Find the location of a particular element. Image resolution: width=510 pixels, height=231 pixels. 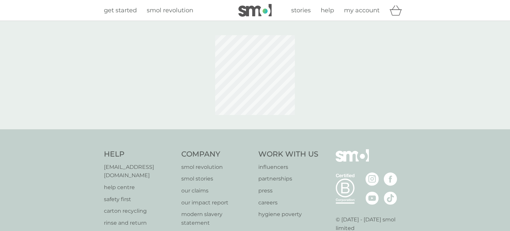

a: help is located at coordinates (327, 10).